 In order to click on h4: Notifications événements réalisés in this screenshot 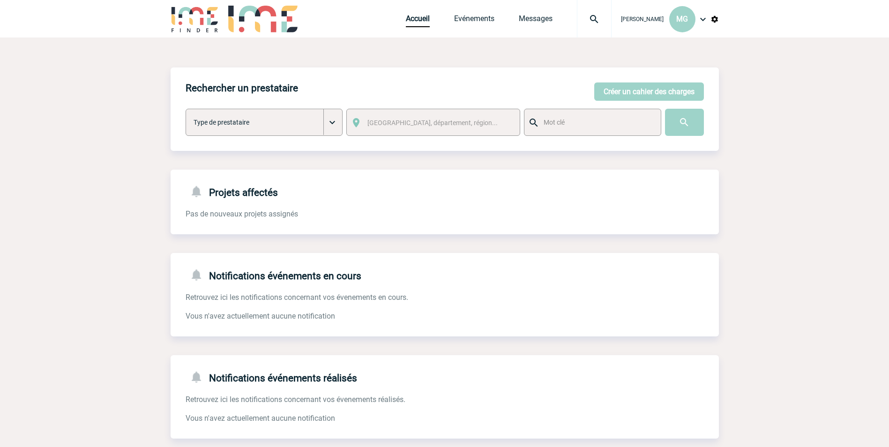, I will do `click(271, 377)`.